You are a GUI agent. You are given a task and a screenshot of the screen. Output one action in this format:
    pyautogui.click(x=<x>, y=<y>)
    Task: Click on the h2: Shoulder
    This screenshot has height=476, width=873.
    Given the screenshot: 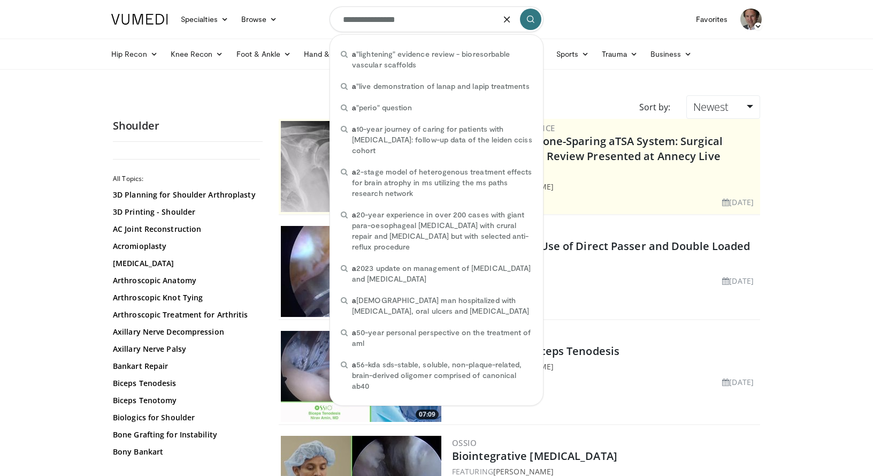 What is the action you would take?
    pyautogui.click(x=188, y=126)
    